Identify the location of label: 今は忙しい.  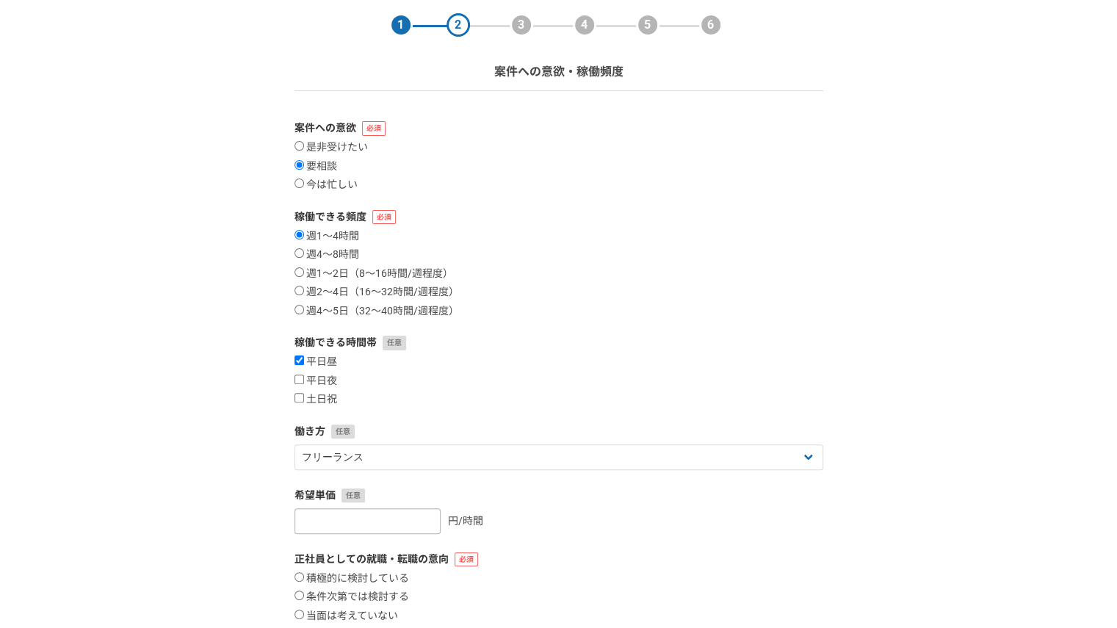
(326, 185).